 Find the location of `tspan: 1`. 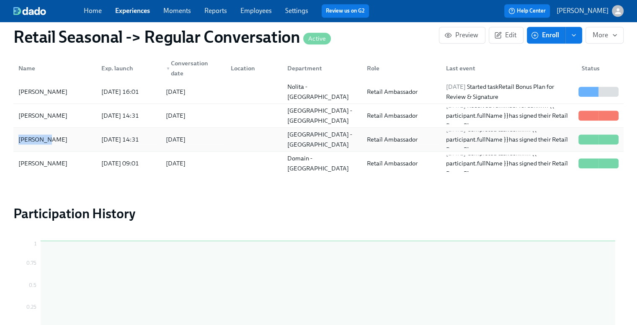

tspan: 1 is located at coordinates (35, 244).